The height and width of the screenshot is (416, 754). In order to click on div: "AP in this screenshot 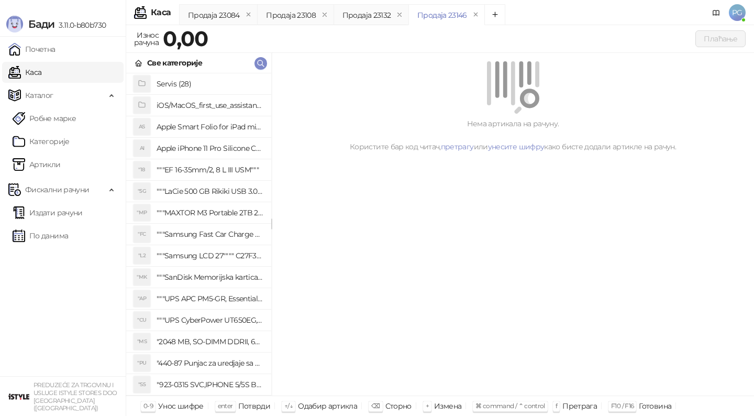, I will do `click(142, 299)`.